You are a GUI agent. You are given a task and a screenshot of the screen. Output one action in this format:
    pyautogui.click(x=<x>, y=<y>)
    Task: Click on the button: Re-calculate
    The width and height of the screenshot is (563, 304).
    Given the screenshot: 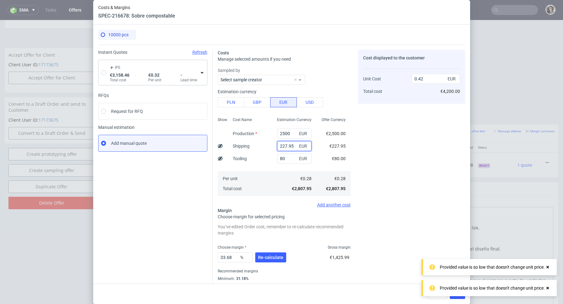 What is the action you would take?
    pyautogui.click(x=270, y=257)
    